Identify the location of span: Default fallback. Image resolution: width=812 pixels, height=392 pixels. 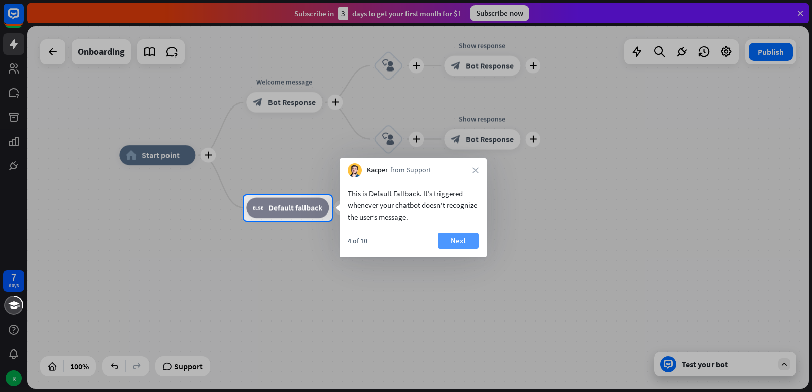
(295, 208).